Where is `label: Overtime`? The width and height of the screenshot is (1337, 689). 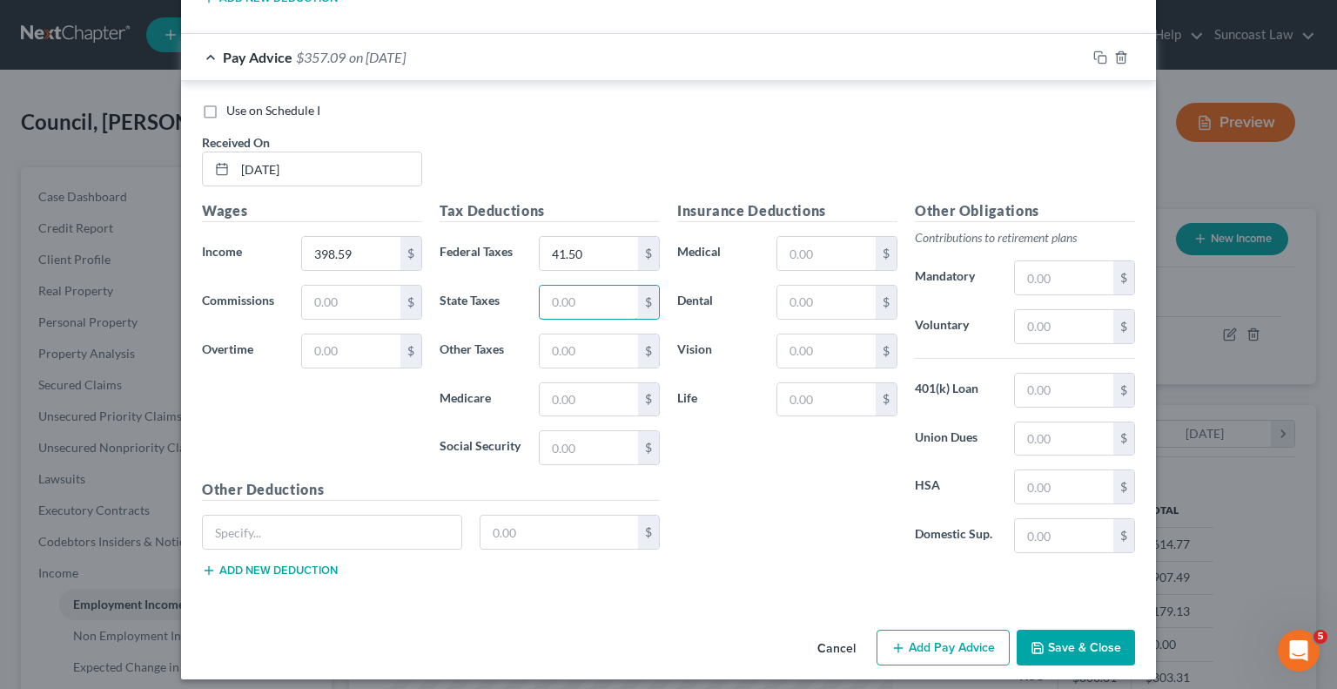
label: Overtime is located at coordinates (243, 351).